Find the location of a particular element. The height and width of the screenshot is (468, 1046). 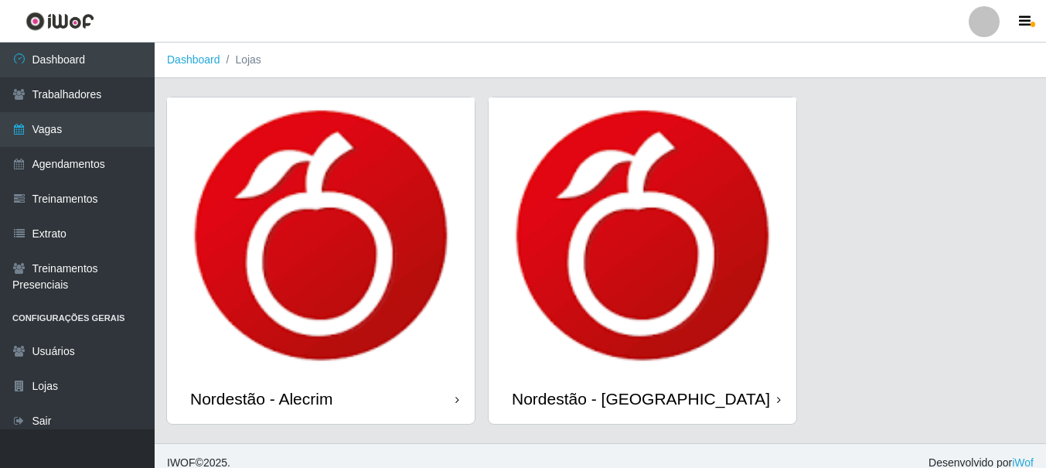

nav: breadcrumb is located at coordinates (600, 60).